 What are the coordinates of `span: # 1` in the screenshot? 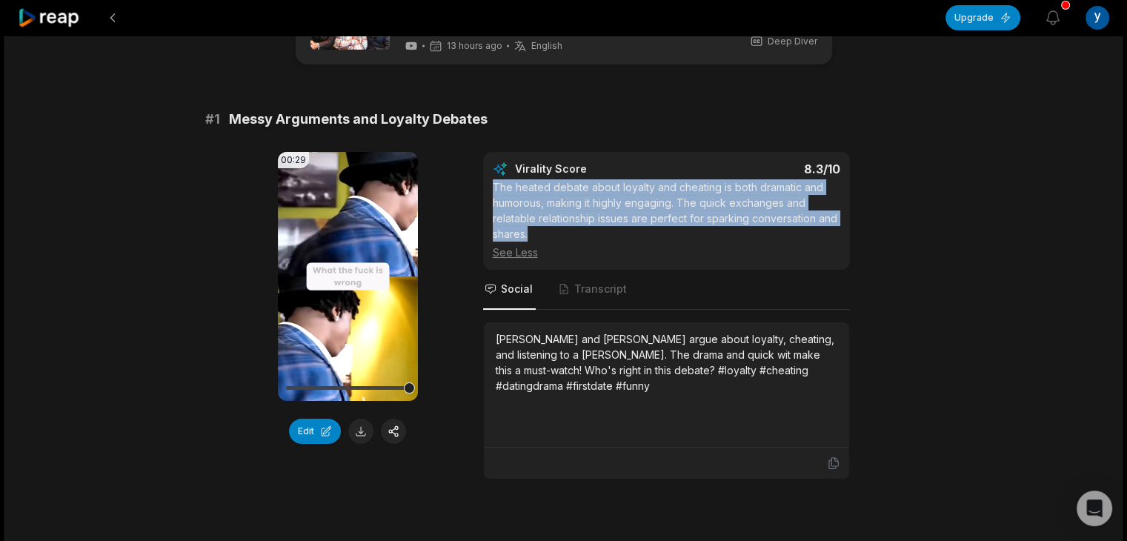 It's located at (213, 119).